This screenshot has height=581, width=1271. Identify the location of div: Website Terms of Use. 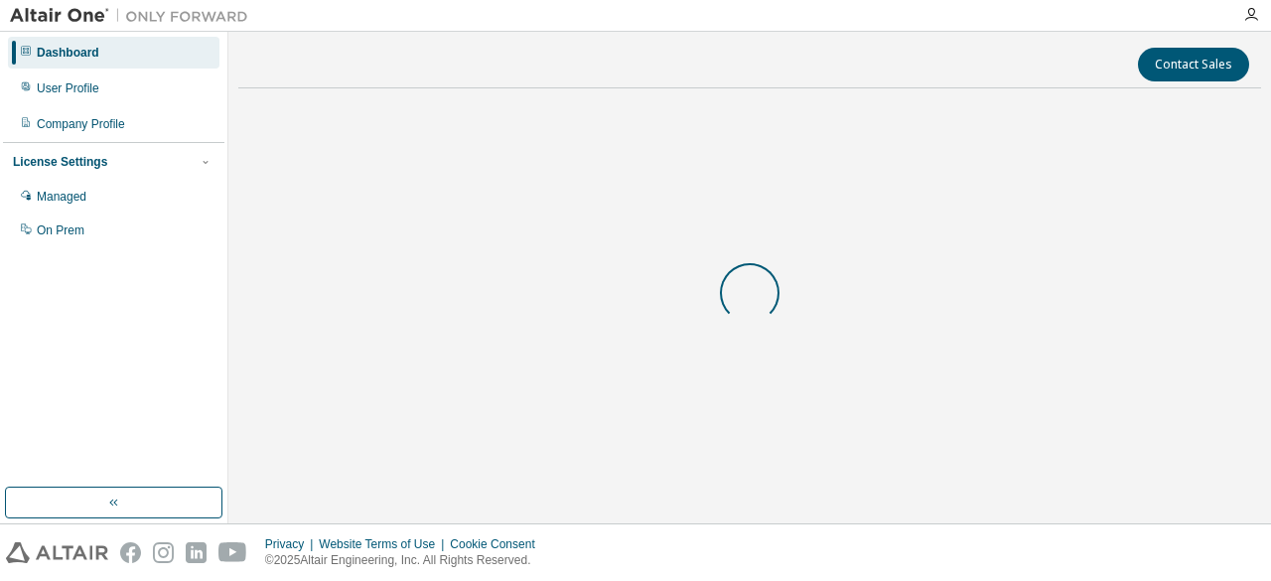
(384, 544).